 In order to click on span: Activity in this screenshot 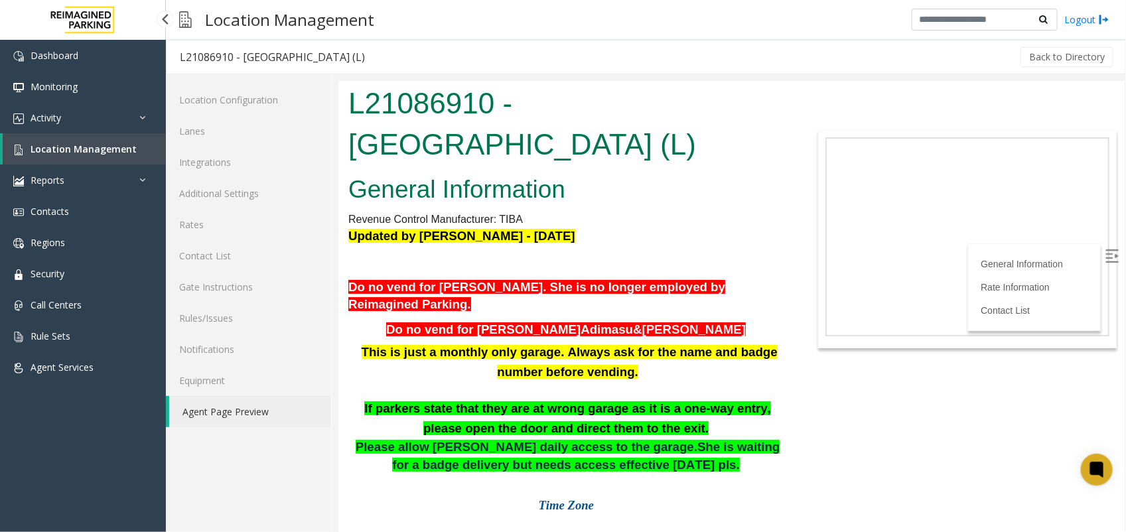, I will do `click(46, 117)`.